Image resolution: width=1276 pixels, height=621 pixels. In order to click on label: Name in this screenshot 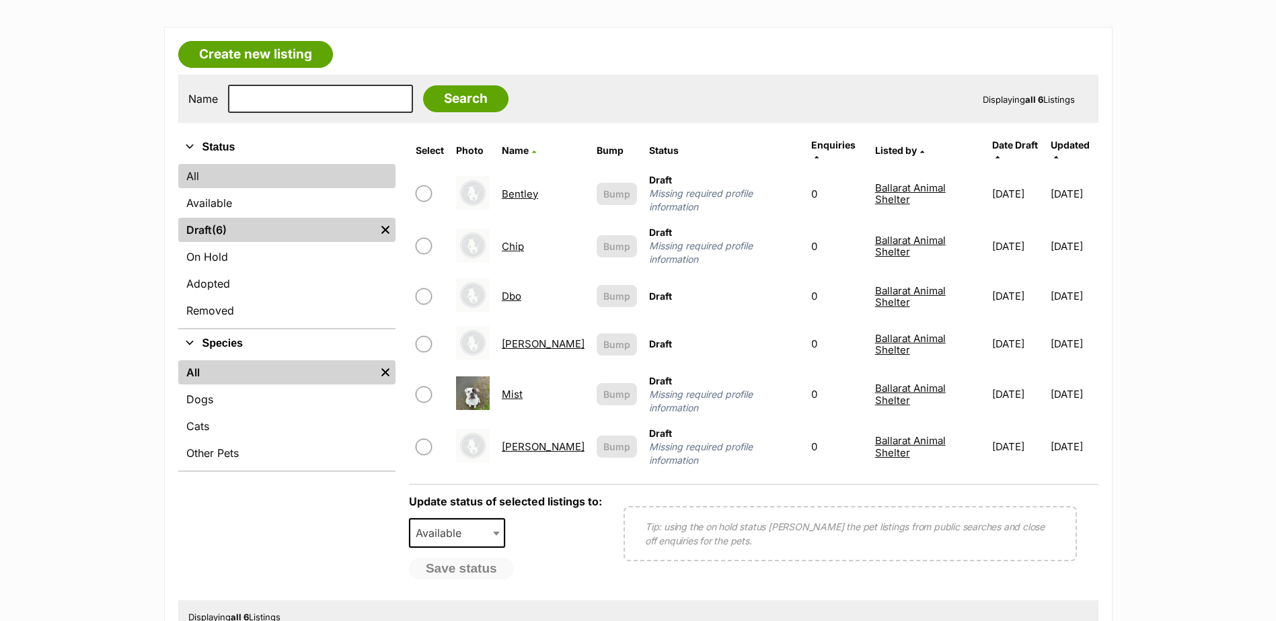, I will do `click(203, 99)`.